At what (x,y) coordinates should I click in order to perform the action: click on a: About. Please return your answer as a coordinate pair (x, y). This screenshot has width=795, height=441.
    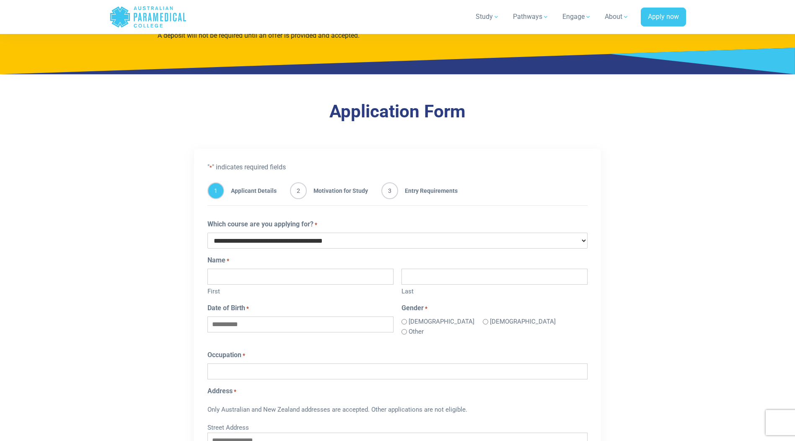
    Looking at the image, I should click on (617, 17).